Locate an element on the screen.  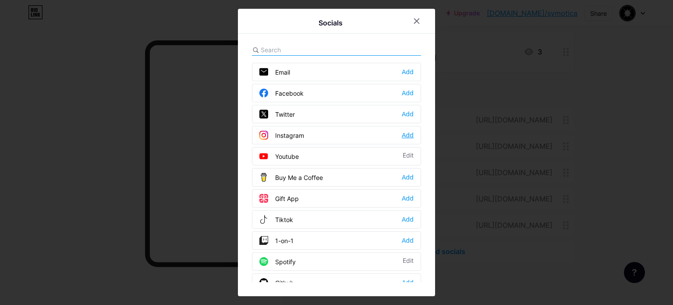
input: Search is located at coordinates (309, 50).